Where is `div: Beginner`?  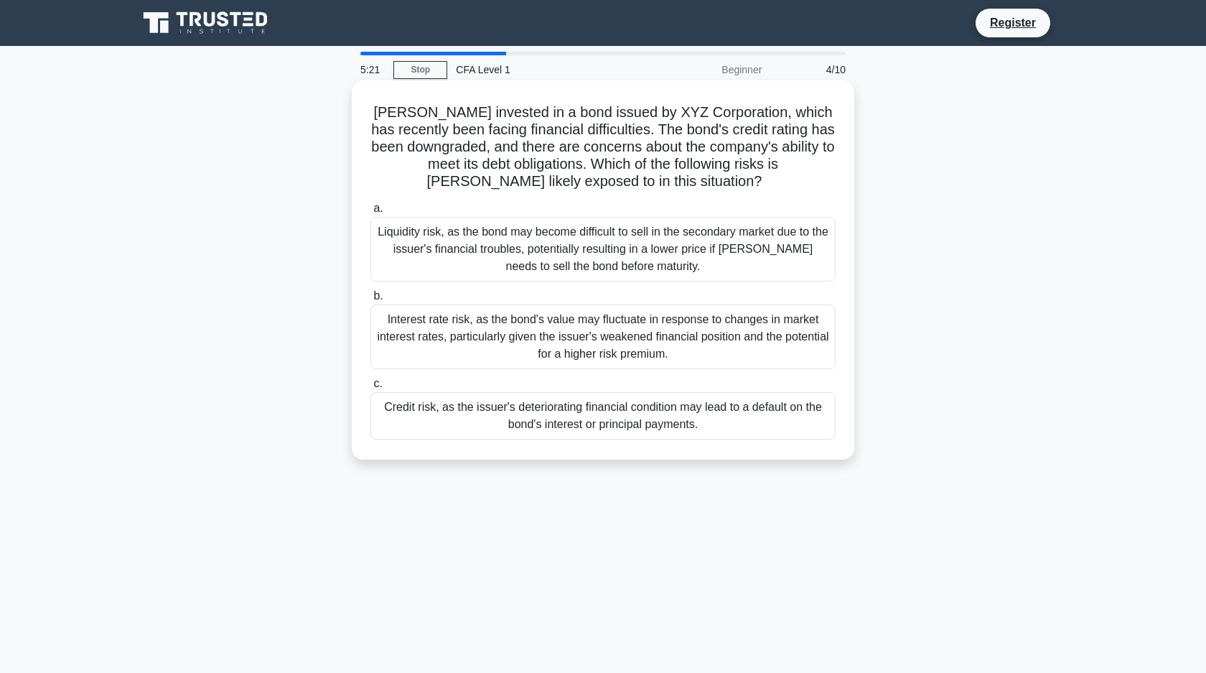 div: Beginner is located at coordinates (707, 70).